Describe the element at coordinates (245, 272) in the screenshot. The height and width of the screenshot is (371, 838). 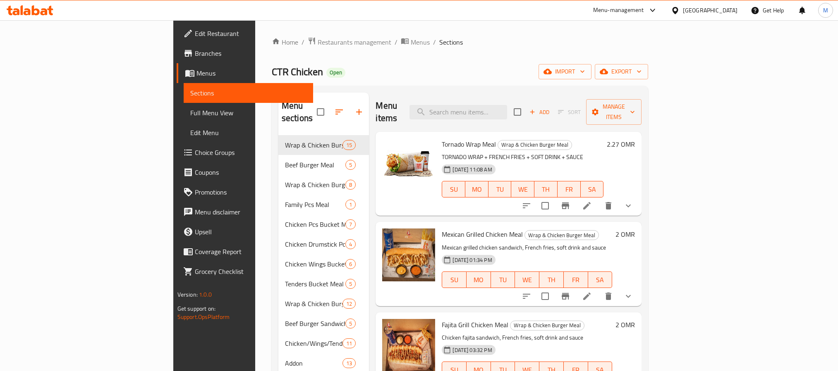
I see `a: Grocery Checklist` at that location.